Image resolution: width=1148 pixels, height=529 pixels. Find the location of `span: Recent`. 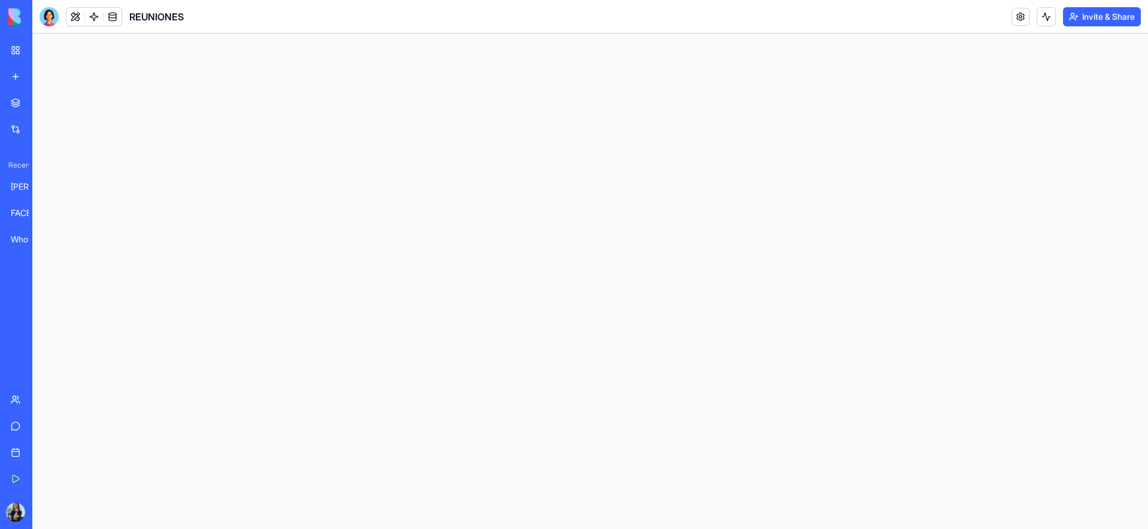

span: Recent is located at coordinates (16, 165).